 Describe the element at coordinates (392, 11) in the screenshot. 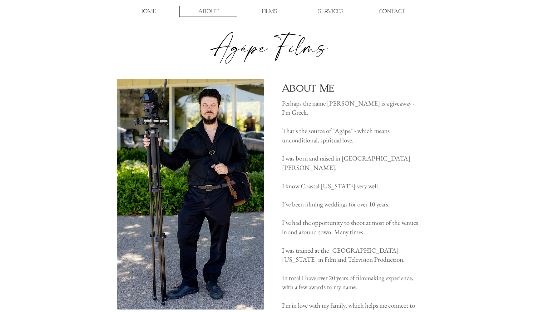

I see `p: CONTACT` at that location.